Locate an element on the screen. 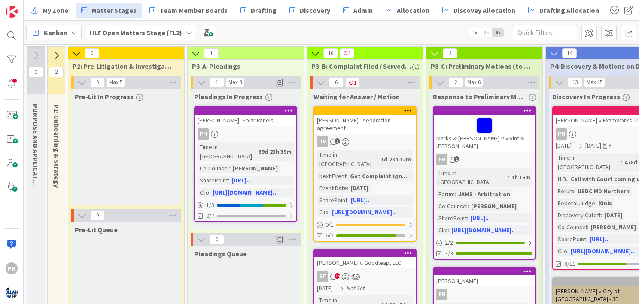  span: 3x is located at coordinates (498, 33).